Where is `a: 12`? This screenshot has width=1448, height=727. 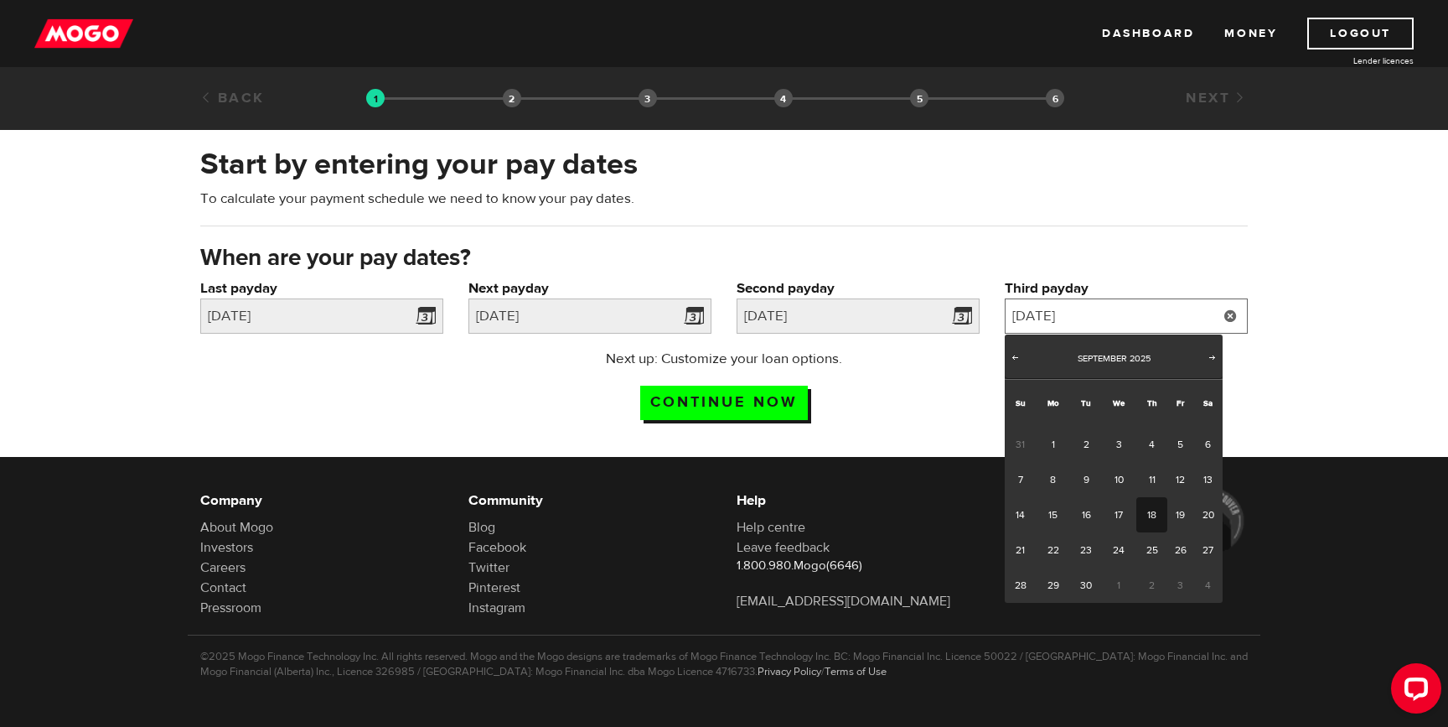 a: 12 is located at coordinates (1180, 479).